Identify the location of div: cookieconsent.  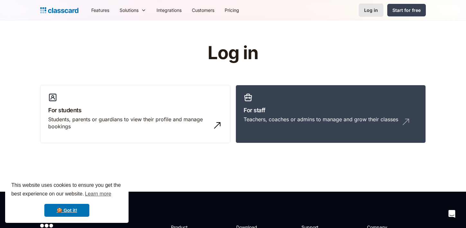
(67, 199).